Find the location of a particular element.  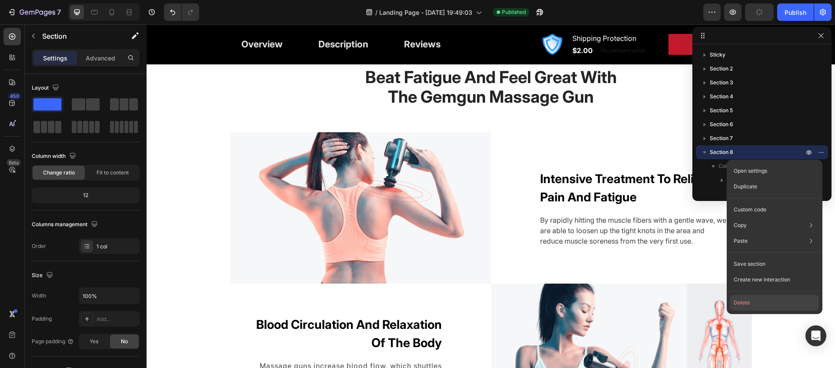

p: Duplicate is located at coordinates (746, 187).